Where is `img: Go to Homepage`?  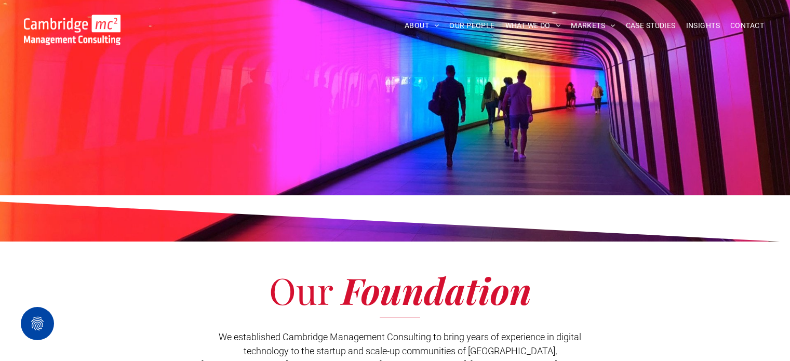
img: Go to Homepage is located at coordinates (72, 30).